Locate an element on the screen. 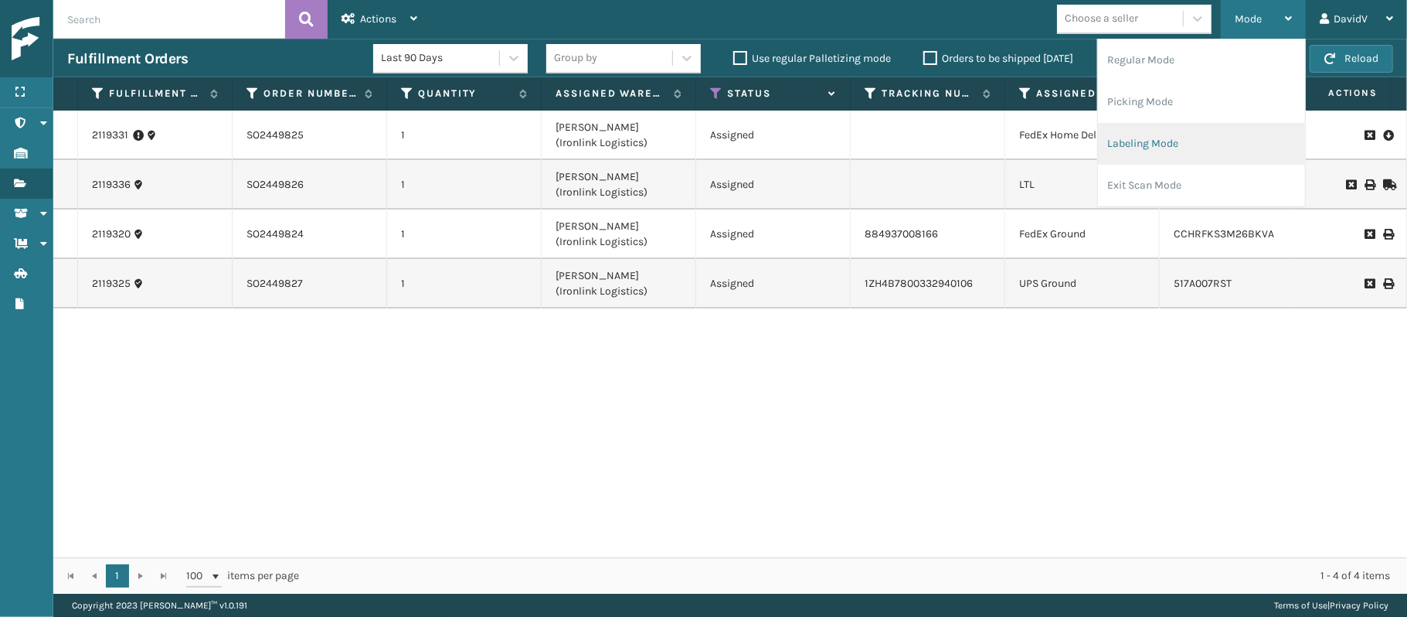  a: CCHRFKS3M26BKVA is located at coordinates (1224, 233).